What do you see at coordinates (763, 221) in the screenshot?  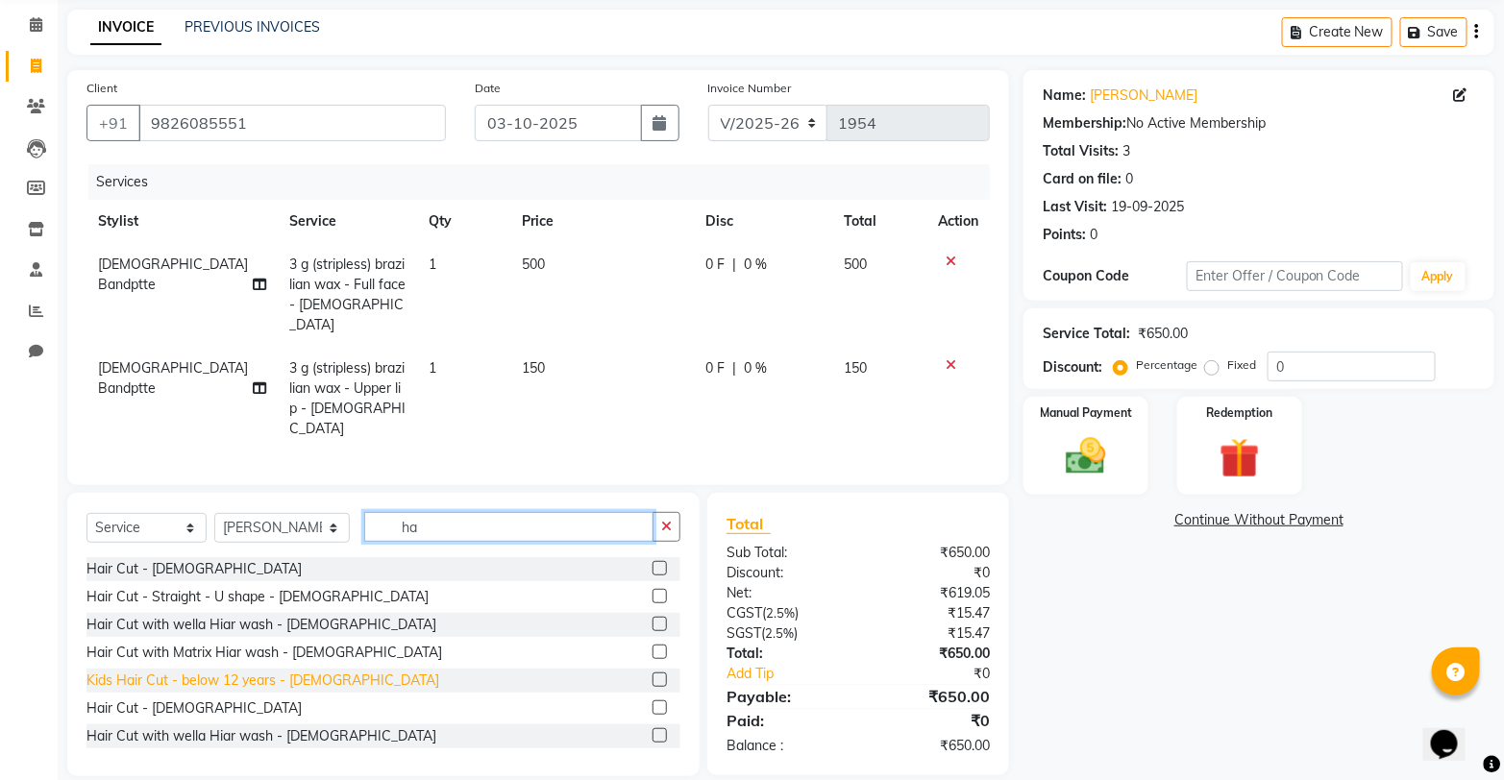 I see `th: Disc` at bounding box center [763, 221].